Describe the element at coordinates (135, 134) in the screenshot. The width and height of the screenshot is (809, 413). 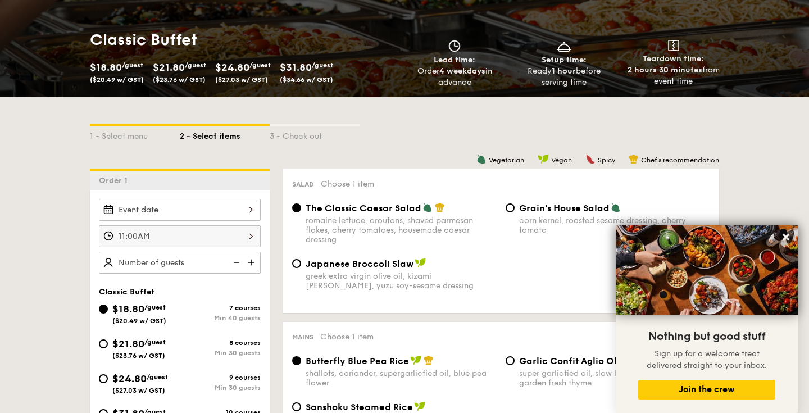
I see `div: 1 - Select menu` at that location.